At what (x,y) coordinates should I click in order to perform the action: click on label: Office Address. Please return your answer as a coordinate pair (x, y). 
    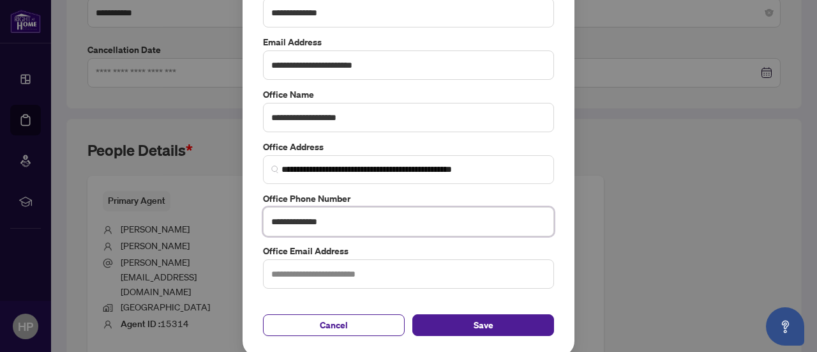
    Looking at the image, I should click on (409, 147).